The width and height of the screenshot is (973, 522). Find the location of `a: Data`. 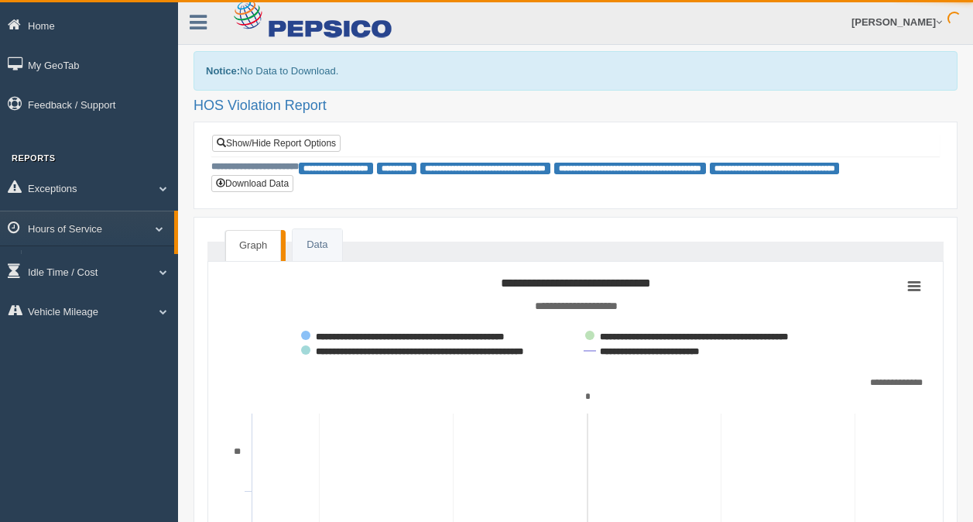

a: Data is located at coordinates (317, 245).